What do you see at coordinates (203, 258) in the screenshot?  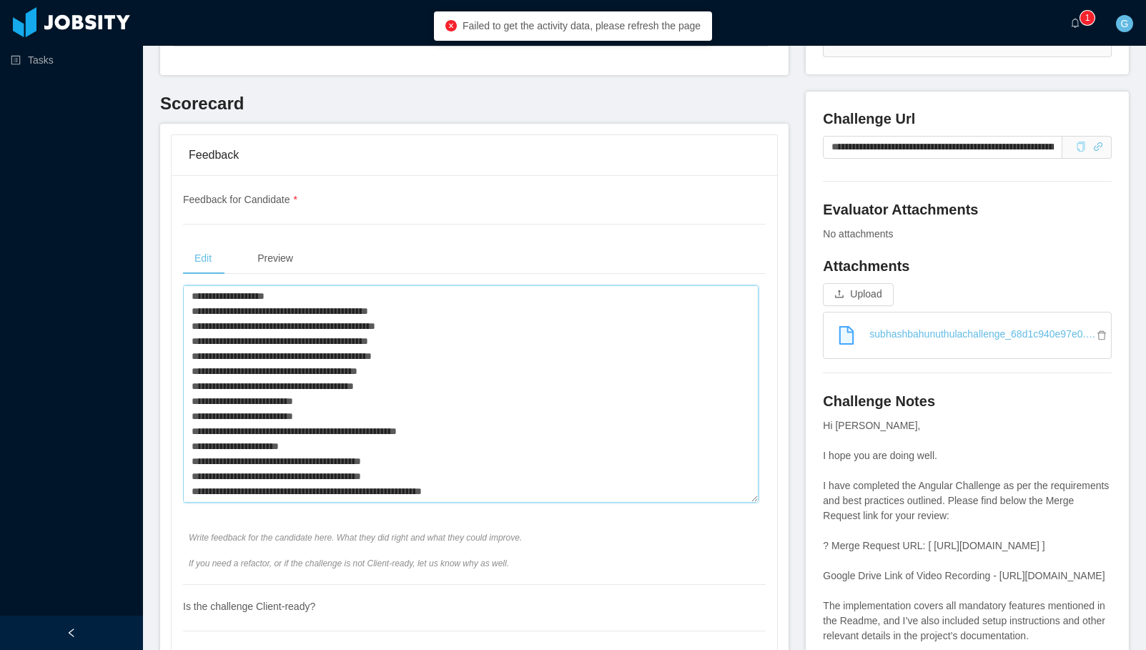 I see `div: Edit` at bounding box center [203, 258].